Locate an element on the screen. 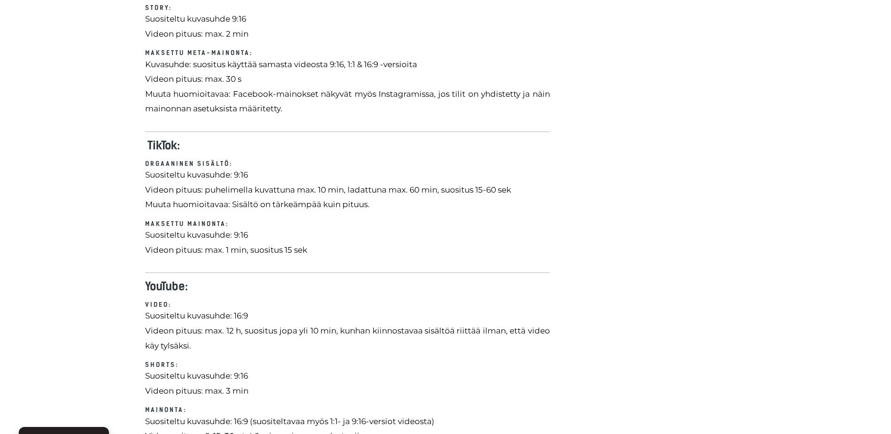  h6: Video: is located at coordinates (347, 305).